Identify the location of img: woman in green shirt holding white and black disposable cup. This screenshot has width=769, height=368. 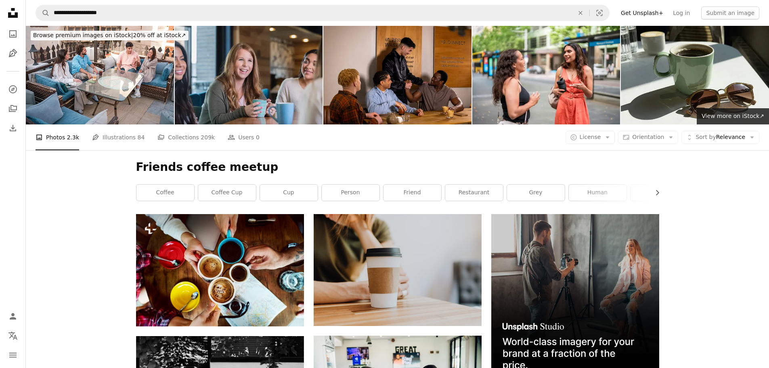
(397, 270).